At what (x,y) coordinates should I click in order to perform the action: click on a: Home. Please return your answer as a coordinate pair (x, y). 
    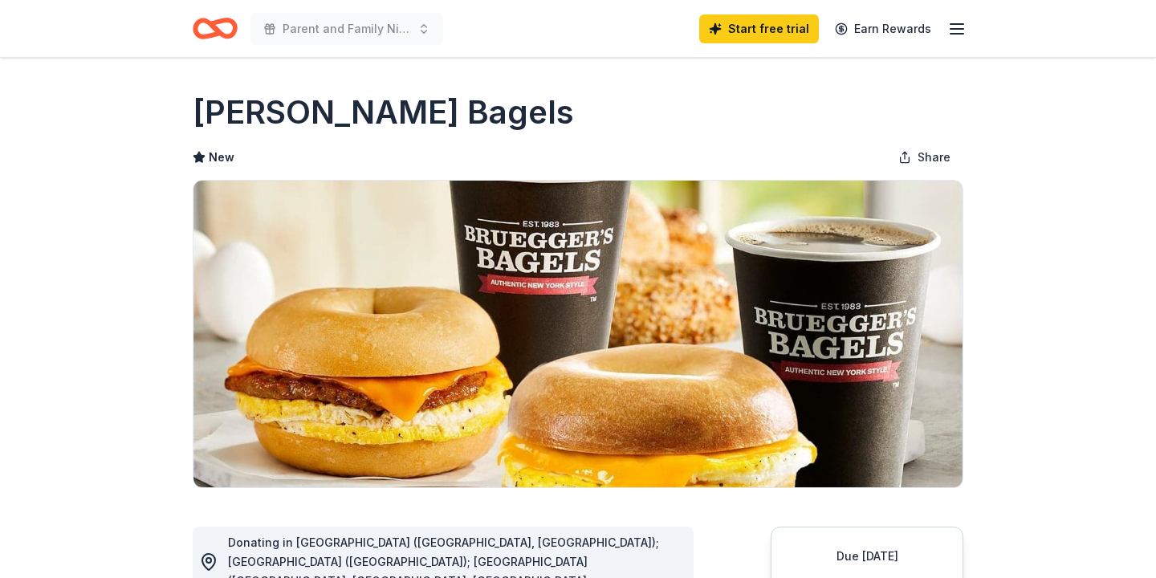
    Looking at the image, I should click on (215, 28).